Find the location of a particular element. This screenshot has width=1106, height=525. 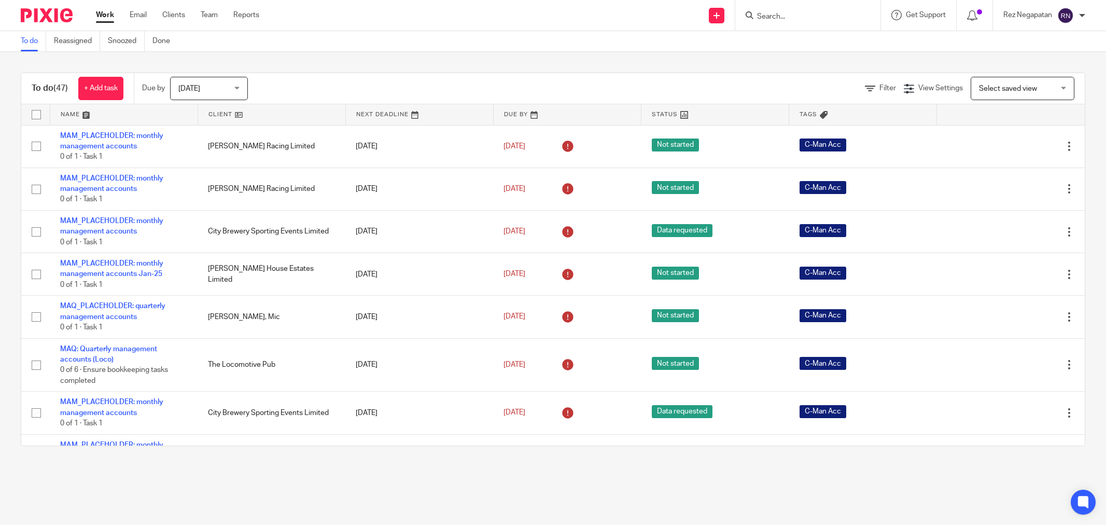

a: Snoozed is located at coordinates (126, 41).